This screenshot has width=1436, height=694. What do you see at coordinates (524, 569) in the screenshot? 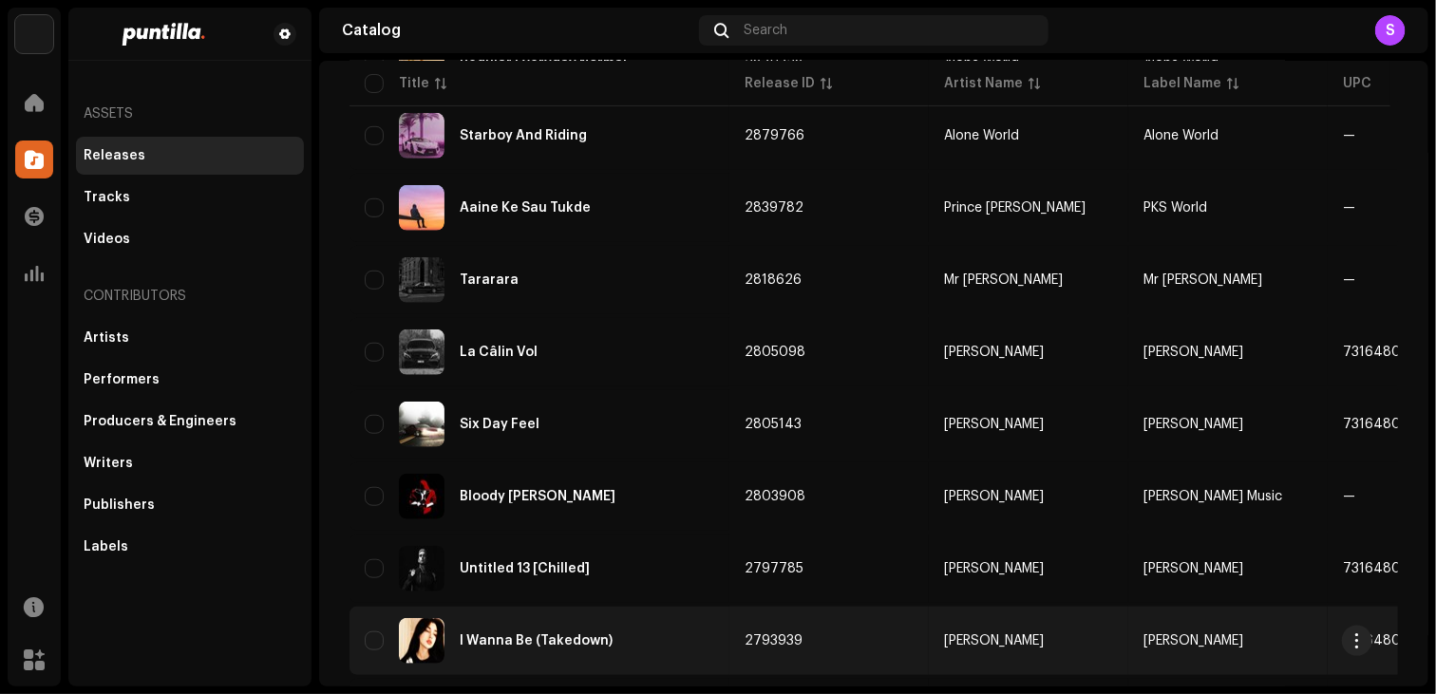
I see `div: Untitled 13 [Chilled]` at bounding box center [524, 569].